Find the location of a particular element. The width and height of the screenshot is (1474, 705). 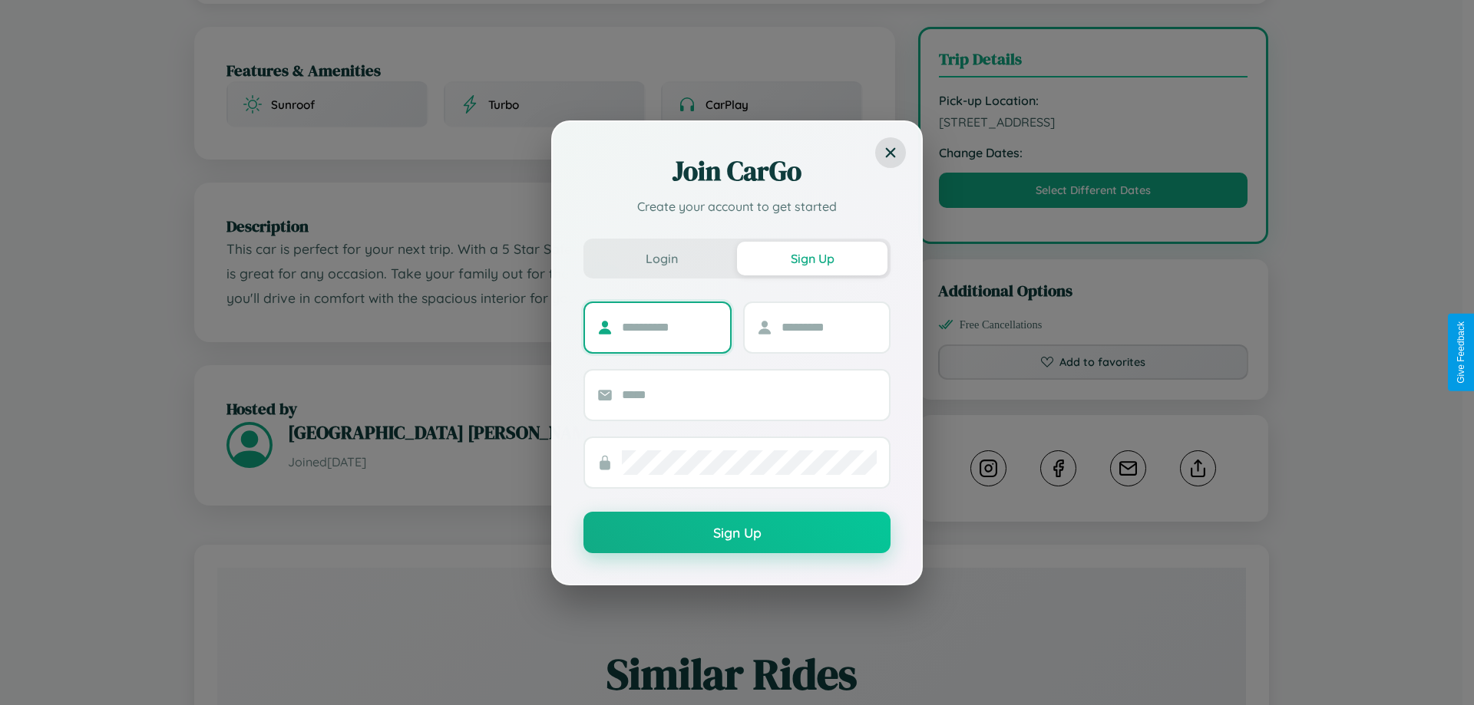

div: Give Feedback is located at coordinates (1461, 352).